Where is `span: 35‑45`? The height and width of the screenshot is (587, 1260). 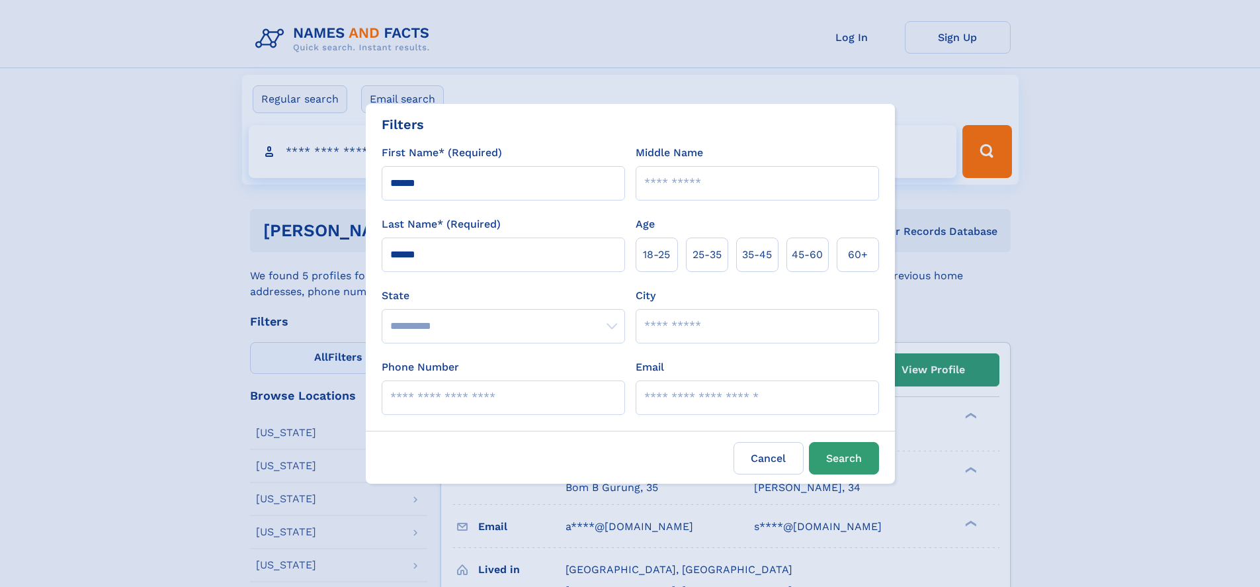
span: 35‑45 is located at coordinates (757, 255).